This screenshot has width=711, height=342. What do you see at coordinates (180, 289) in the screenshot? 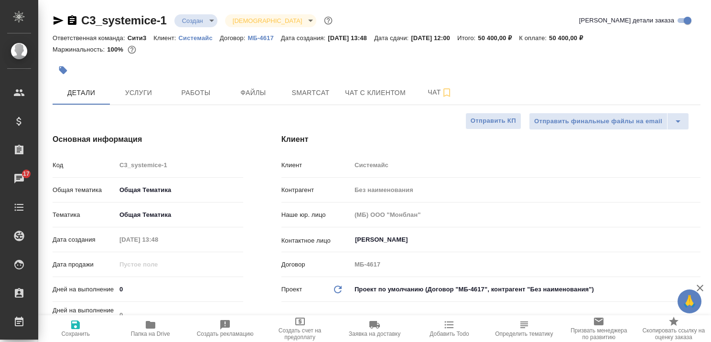
I see `input: ✎ Введи что-нибудь` at bounding box center [180, 289].